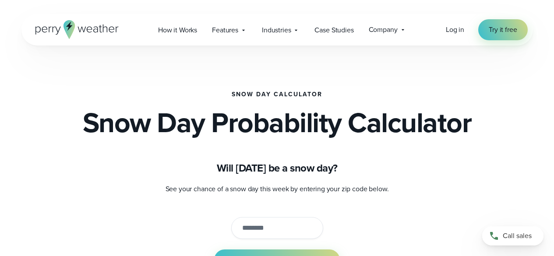  What do you see at coordinates (455, 30) in the screenshot?
I see `a: Log in` at bounding box center [455, 30].